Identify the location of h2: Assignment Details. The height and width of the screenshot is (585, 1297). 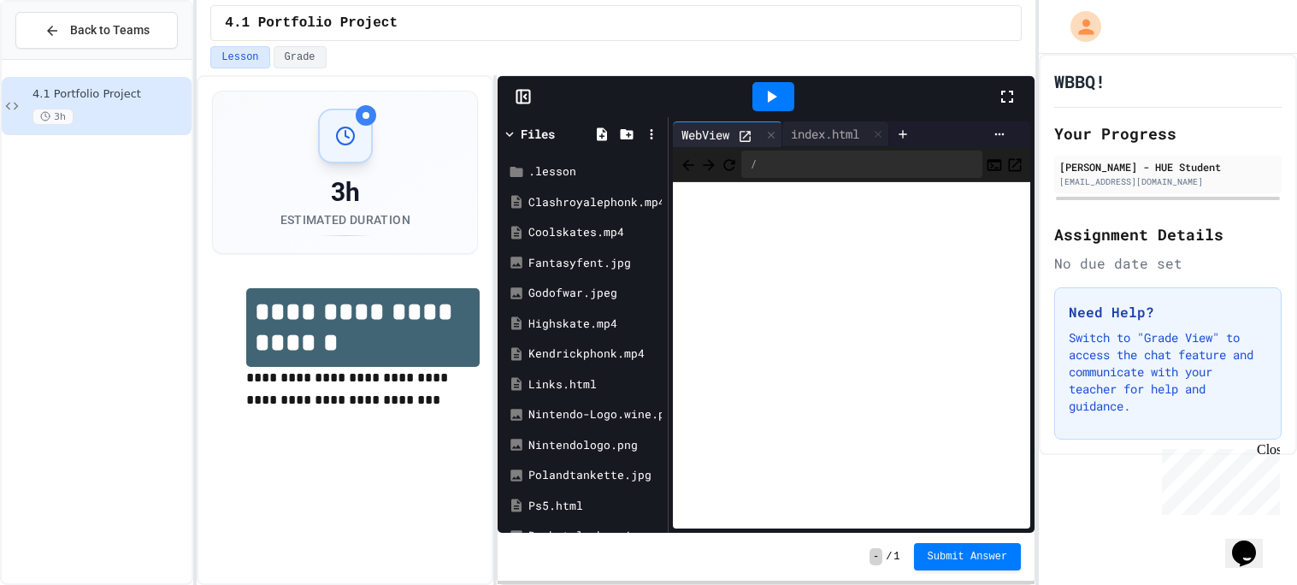
(1168, 234).